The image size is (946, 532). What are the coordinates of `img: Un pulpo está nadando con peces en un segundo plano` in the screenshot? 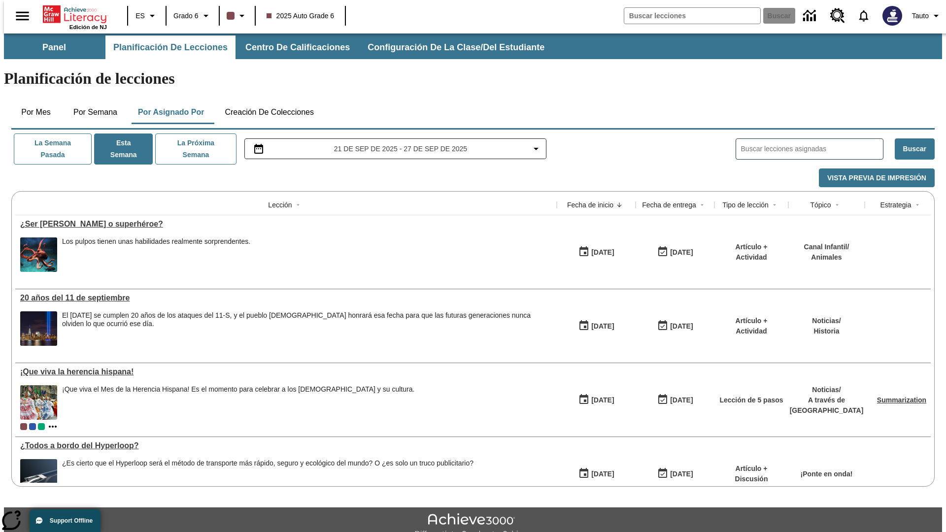 It's located at (38, 255).